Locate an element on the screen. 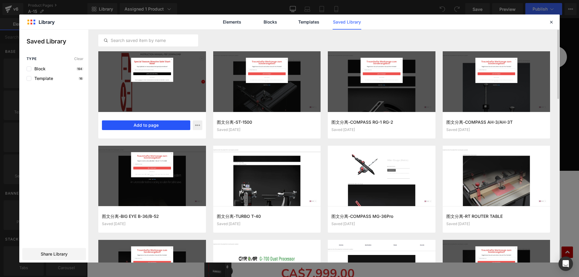 This screenshot has width=579, height=277. h3: 图文分离-COMPASS RG-1 RG-2 is located at coordinates (382, 122).